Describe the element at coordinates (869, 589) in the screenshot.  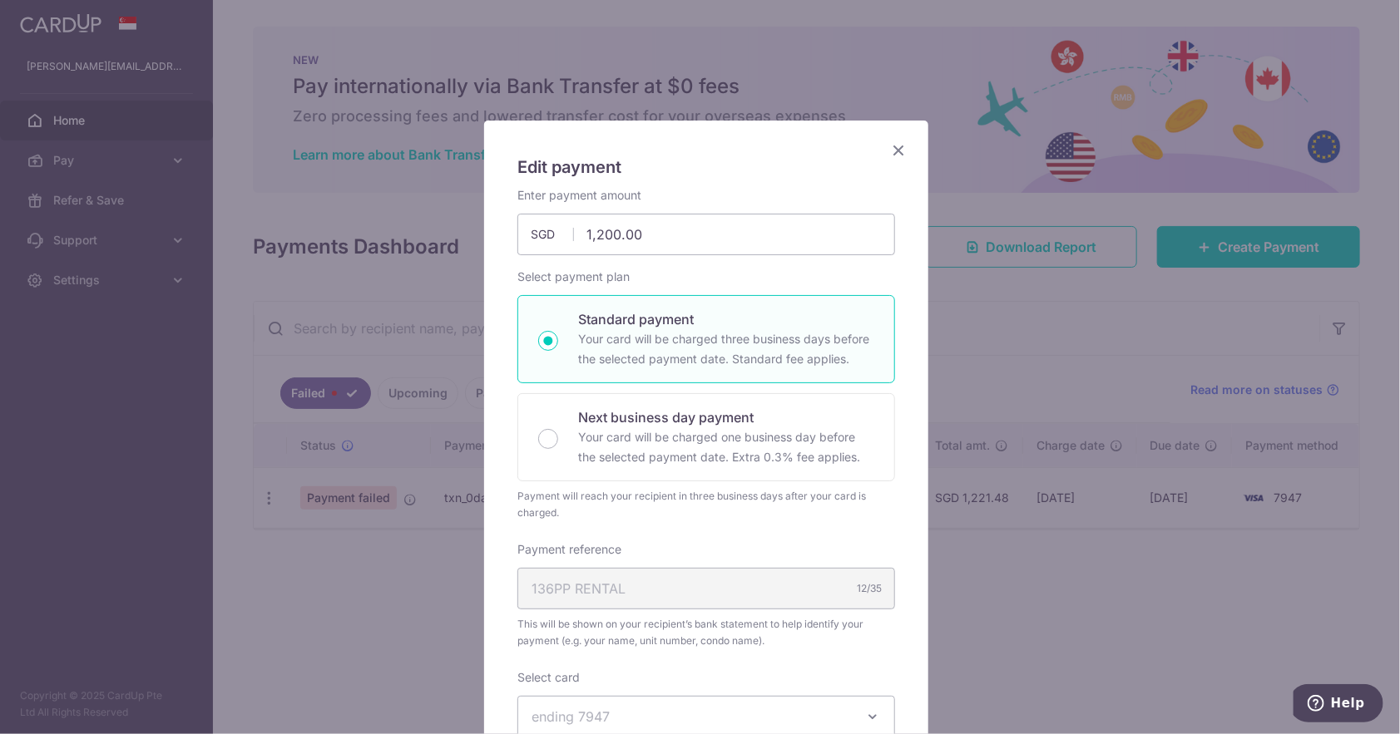
I see `div: 12/35` at that location.